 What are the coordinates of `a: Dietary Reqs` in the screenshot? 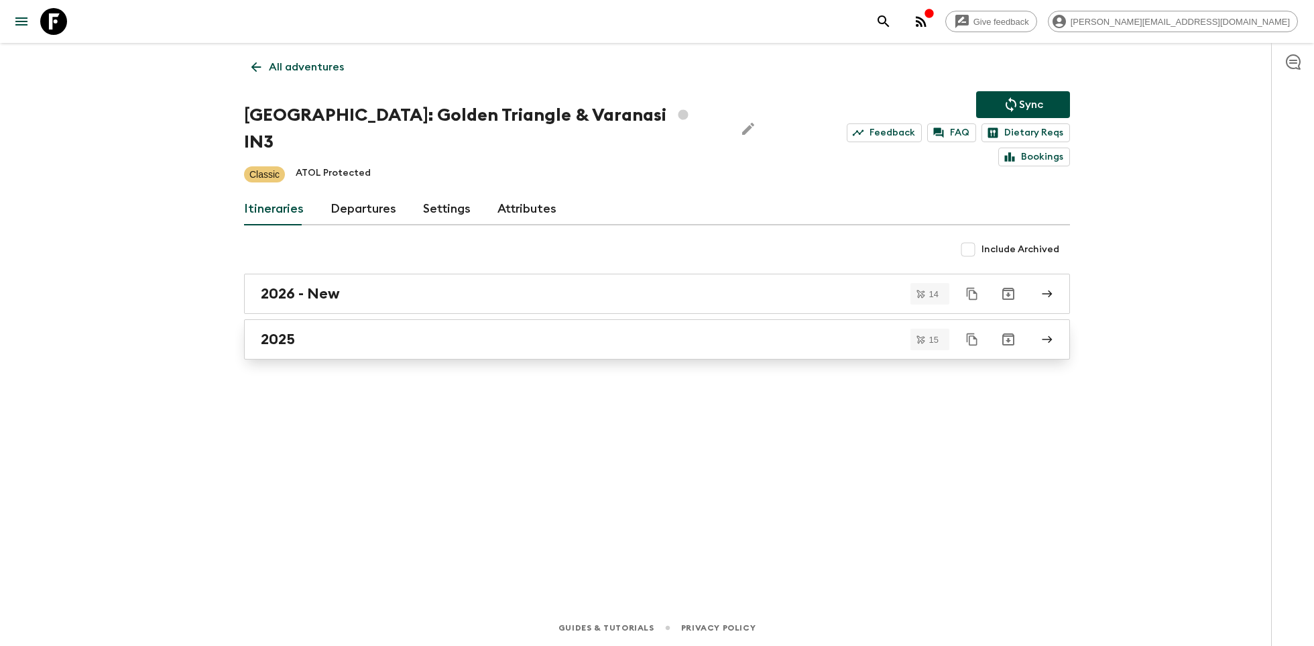 It's located at (1026, 133).